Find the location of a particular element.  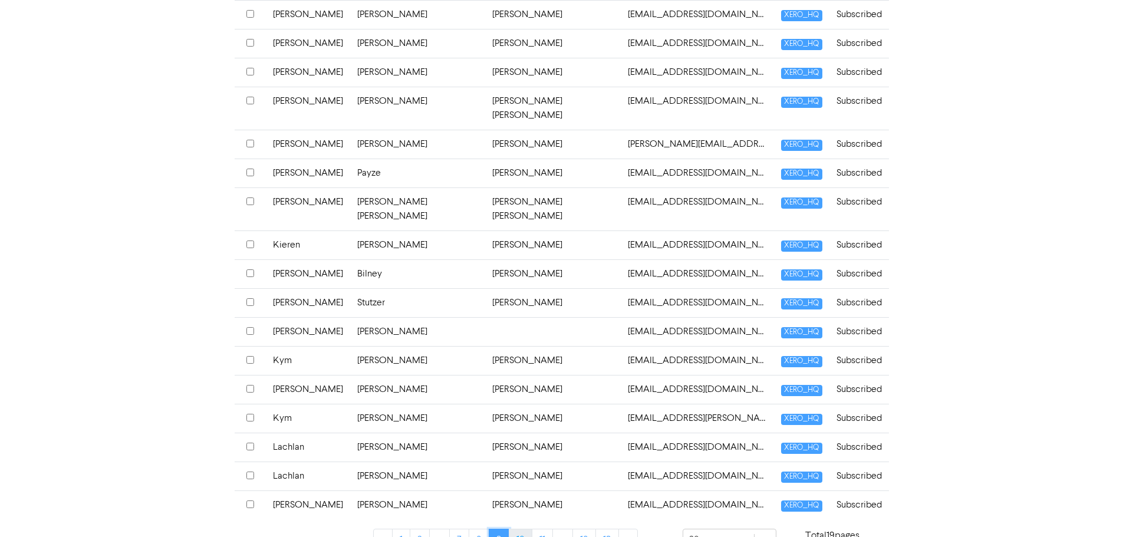

td: kyliep1972@hotmail.com is located at coordinates (697, 389).